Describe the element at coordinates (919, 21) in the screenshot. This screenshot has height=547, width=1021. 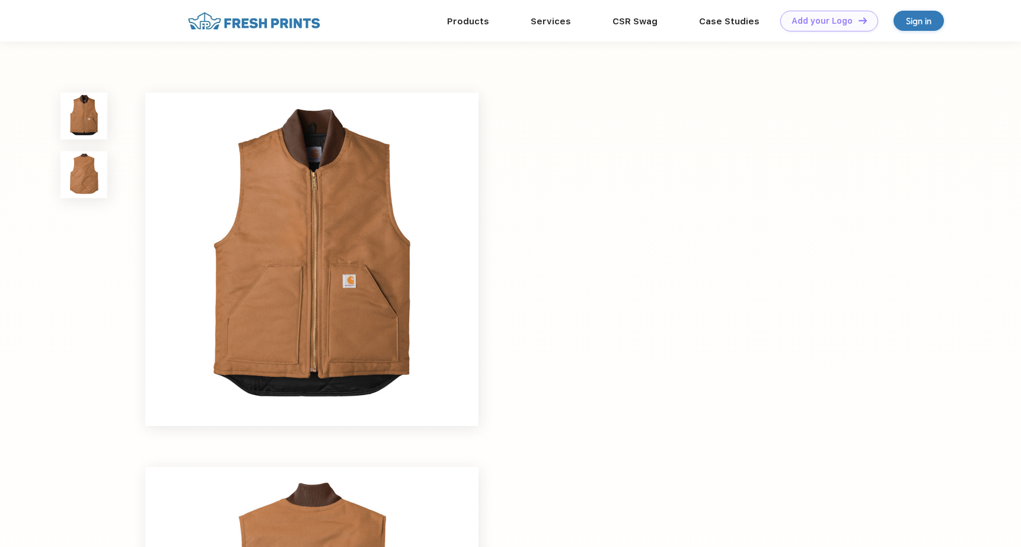
I see `a: Sign in` at that location.